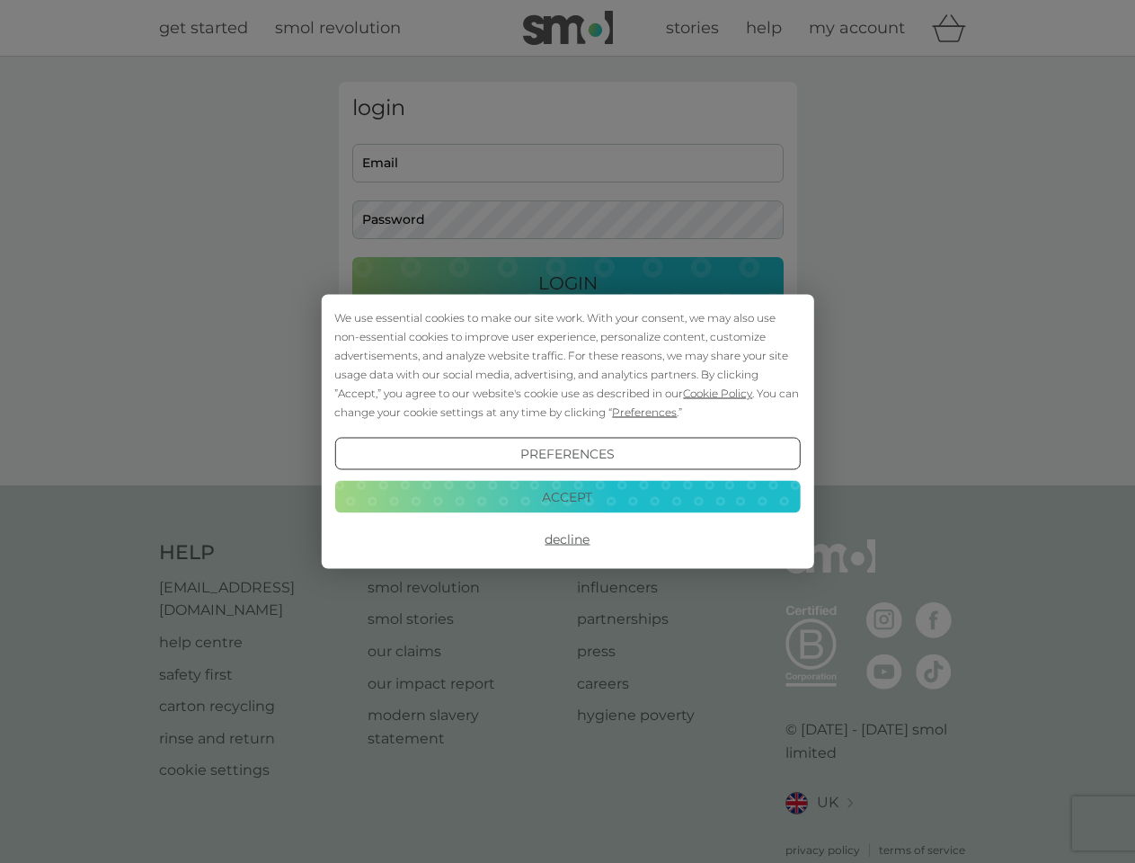  Describe the element at coordinates (567, 539) in the screenshot. I see `button: Decline` at that location.